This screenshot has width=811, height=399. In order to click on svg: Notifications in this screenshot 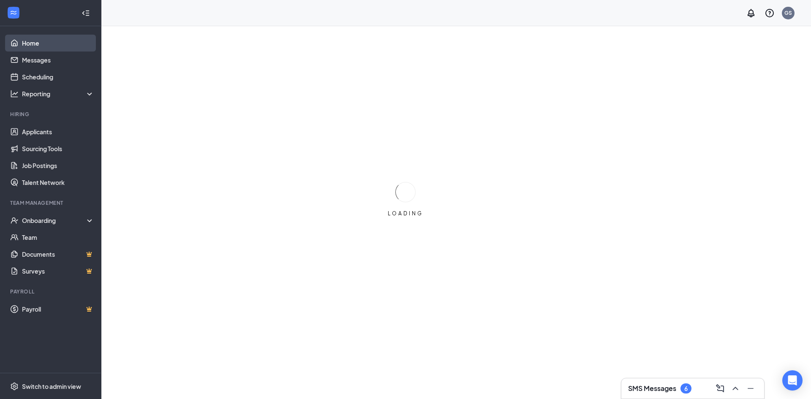, I will do `click(751, 13)`.